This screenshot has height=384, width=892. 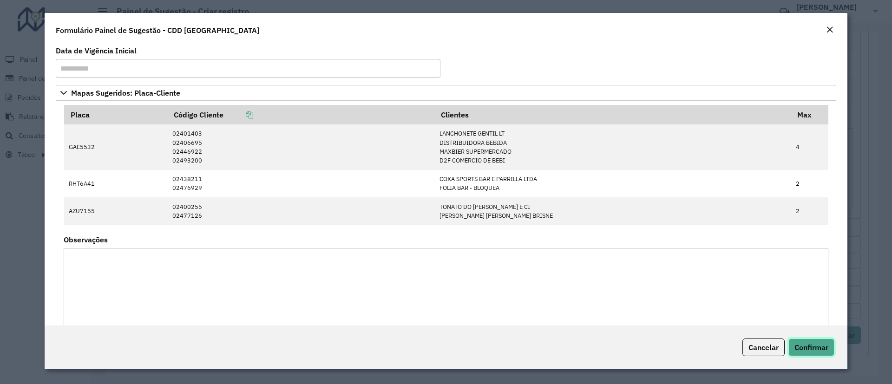 What do you see at coordinates (809, 115) in the screenshot?
I see `th: Max` at bounding box center [809, 115].